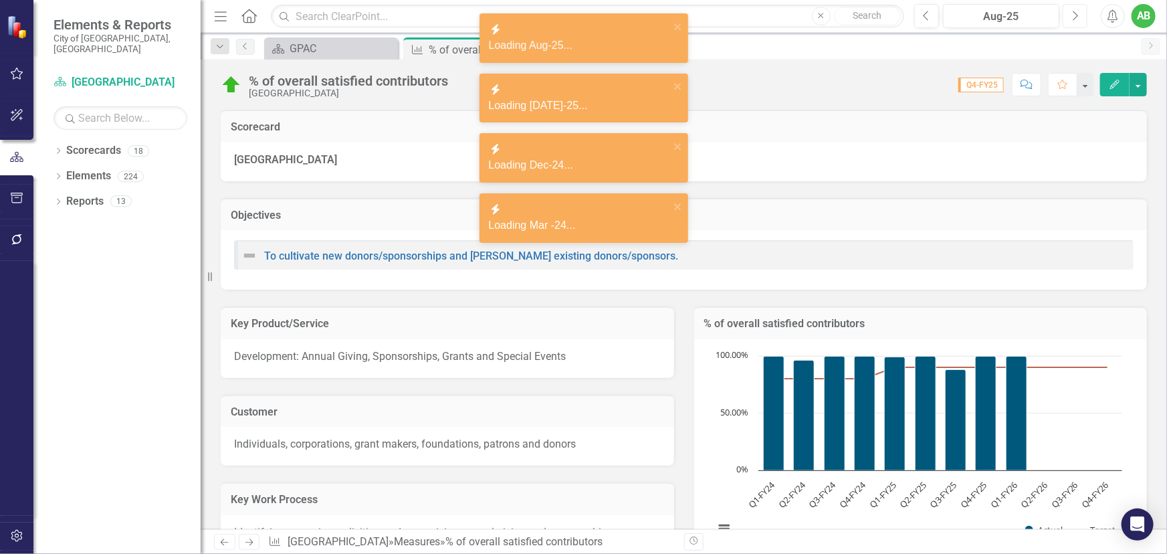  What do you see at coordinates (773, 413) in the screenshot?
I see `path: Q1-FY24, 100. Actual.` at bounding box center [773, 413].